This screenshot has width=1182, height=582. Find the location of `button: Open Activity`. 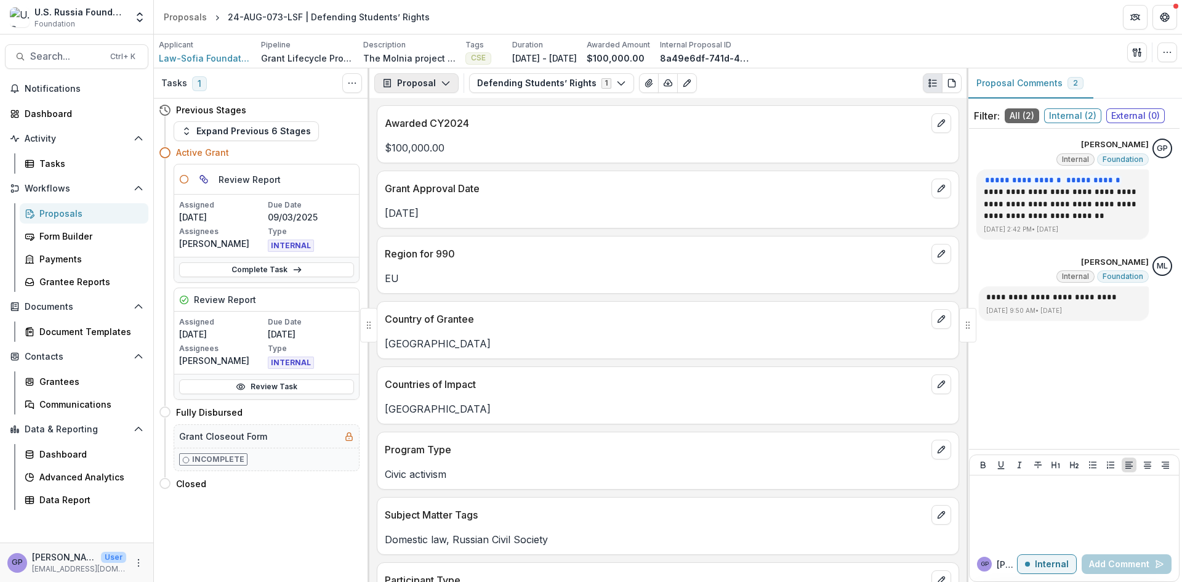

button: Open Activity is located at coordinates (76, 138).